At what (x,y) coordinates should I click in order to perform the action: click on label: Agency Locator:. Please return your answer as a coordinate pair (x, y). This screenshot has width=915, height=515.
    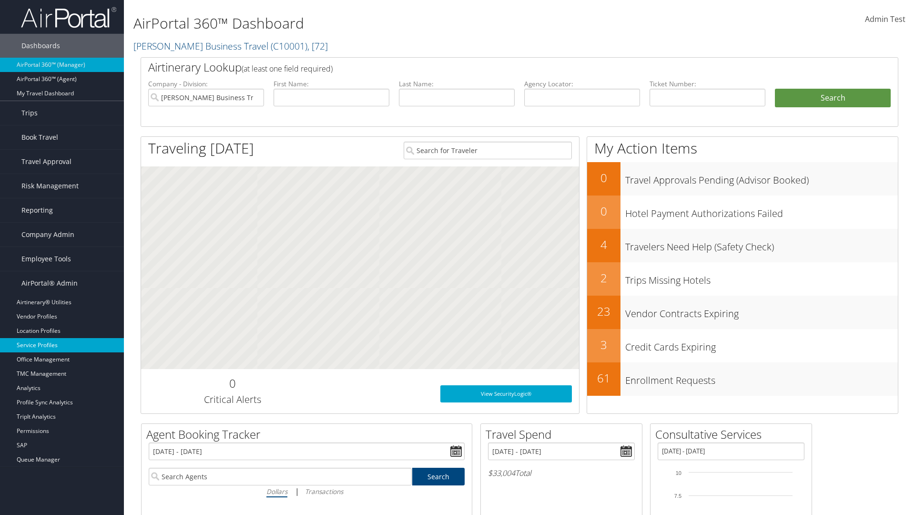
    Looking at the image, I should click on (582, 84).